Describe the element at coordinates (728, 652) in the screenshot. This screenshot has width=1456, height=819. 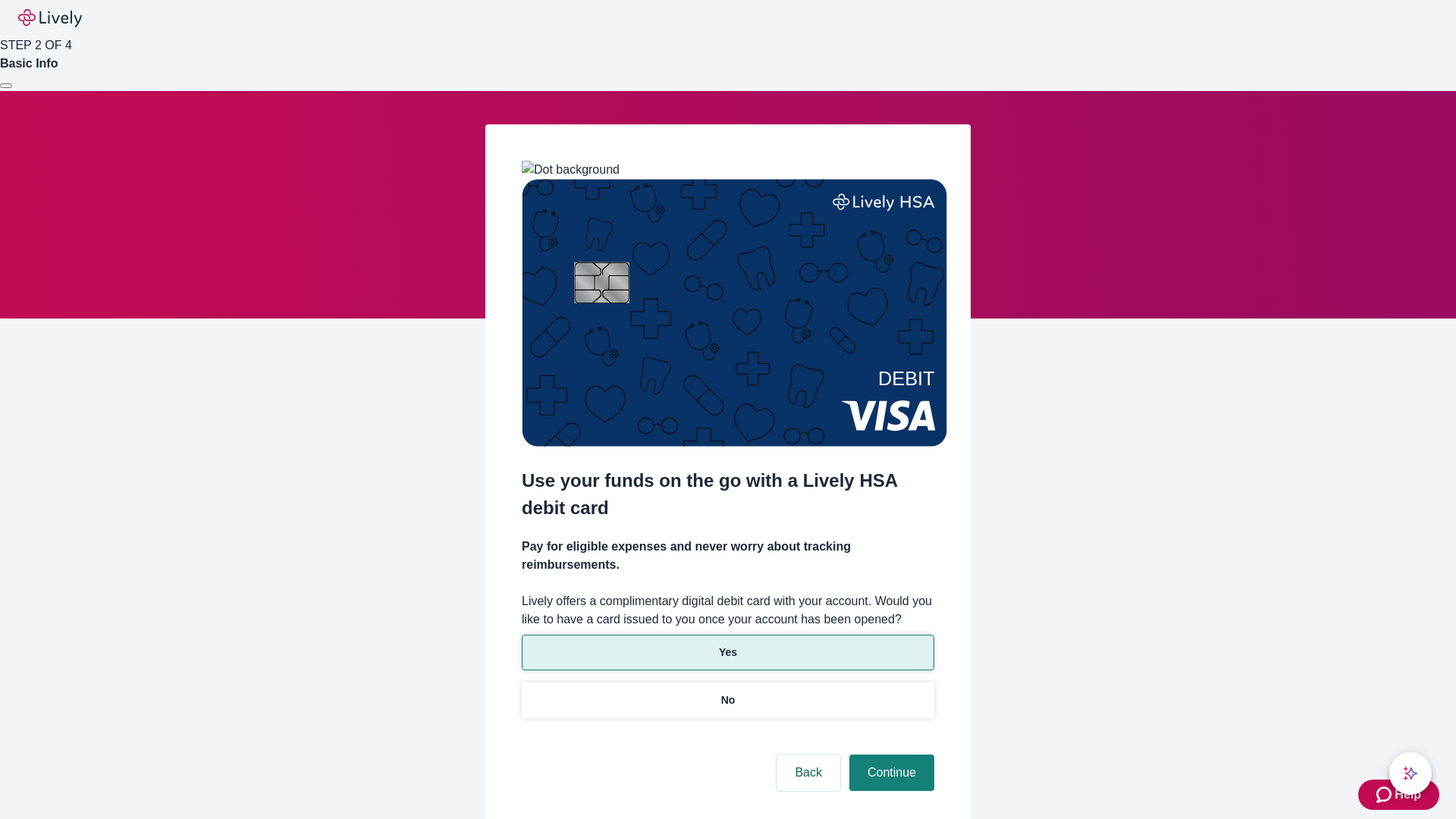
I see `p: Yes` at that location.